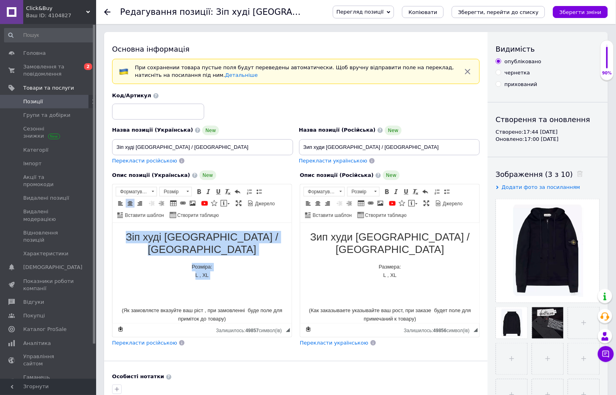  Describe the element at coordinates (34, 316) in the screenshot. I see `span: Покупці` at that location.